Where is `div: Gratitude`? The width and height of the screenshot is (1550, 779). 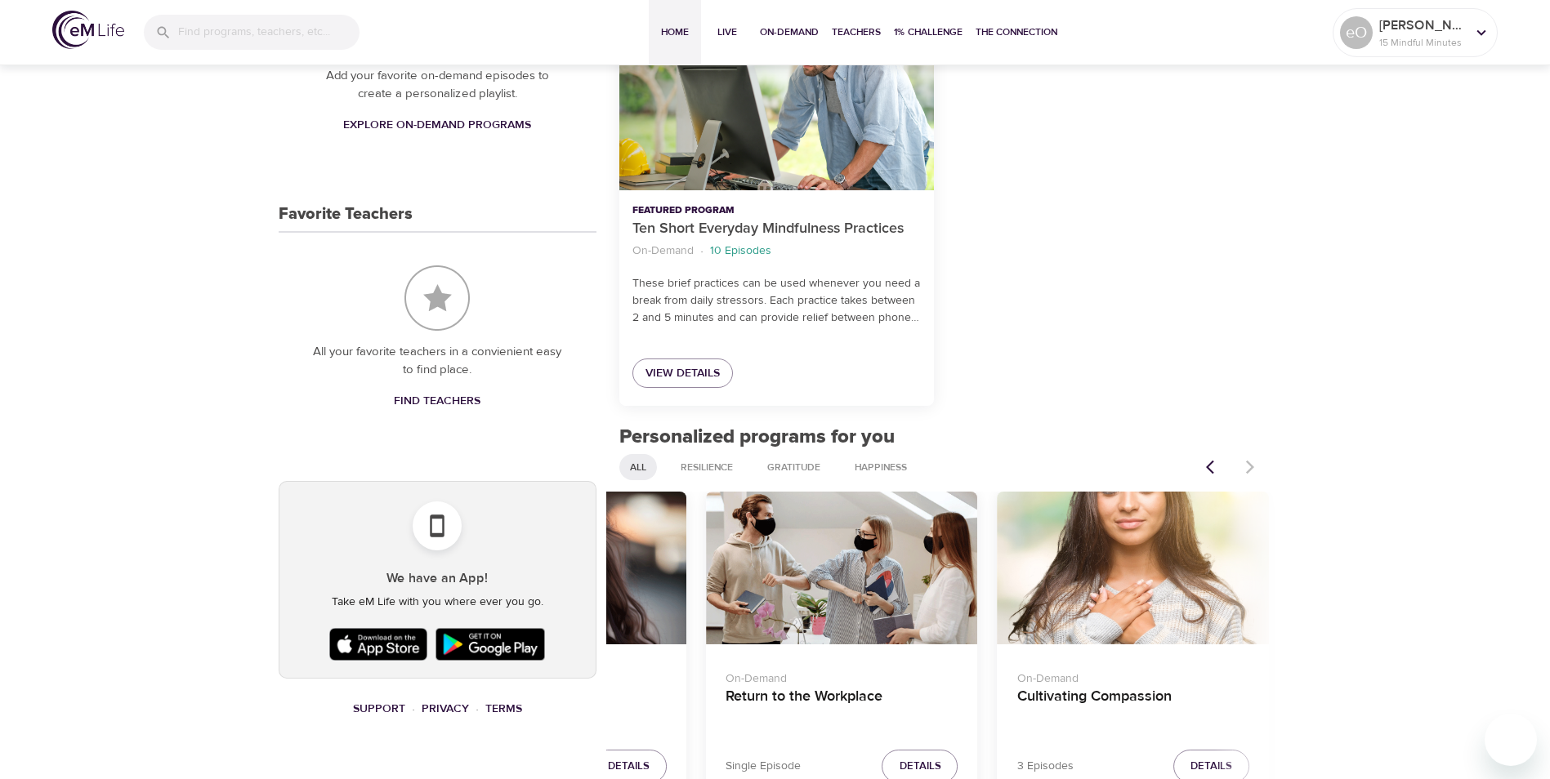 div: Gratitude is located at coordinates (793, 467).